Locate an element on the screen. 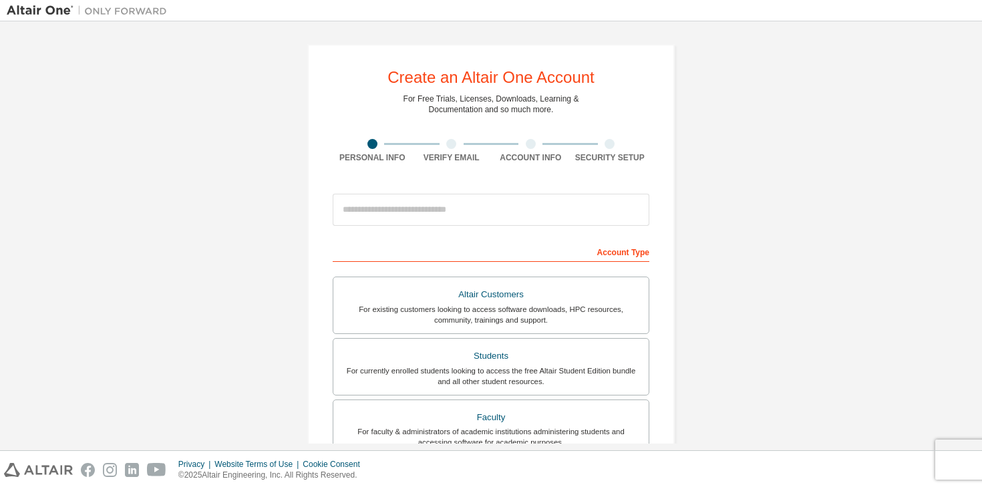  div: Personal Info is located at coordinates (372, 158).